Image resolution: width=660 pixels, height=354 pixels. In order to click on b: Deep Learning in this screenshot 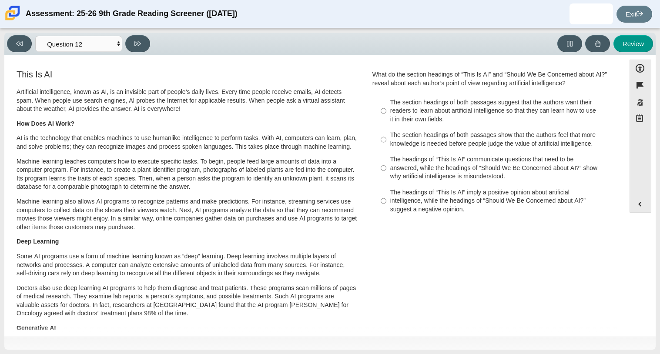, I will do `click(37, 242)`.